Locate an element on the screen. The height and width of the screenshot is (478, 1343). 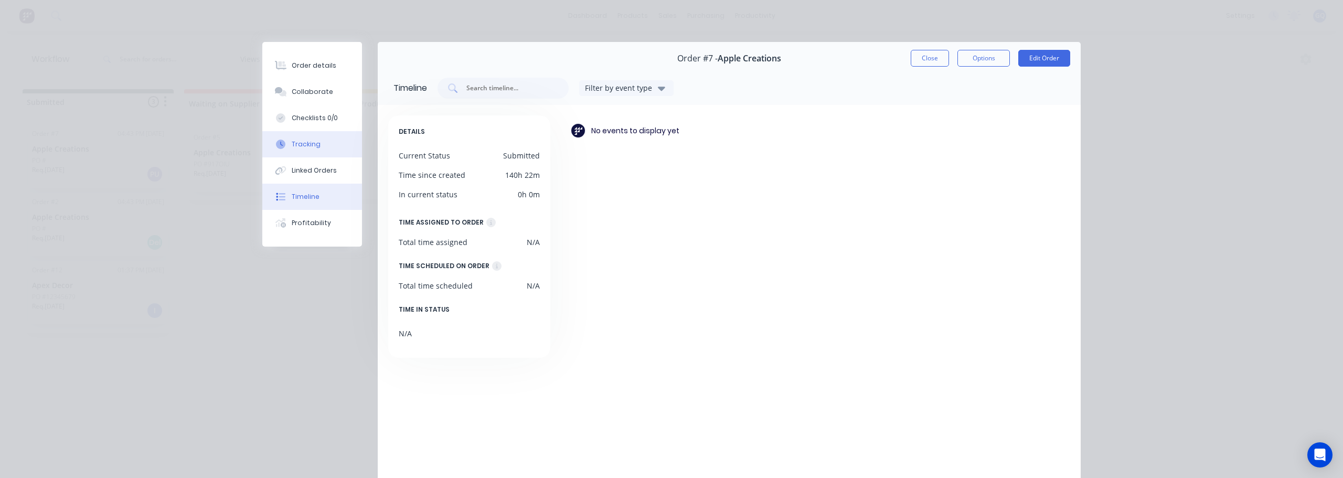
div: Collaborate is located at coordinates (312, 92).